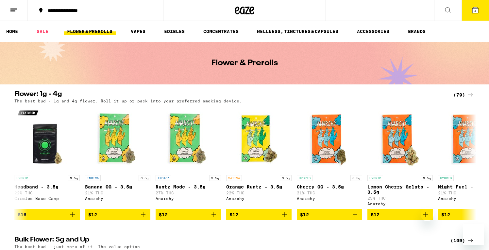 Image resolution: width=489 pixels, height=250 pixels. Describe the element at coordinates (475, 11) in the screenshot. I see `span: 4` at that location.